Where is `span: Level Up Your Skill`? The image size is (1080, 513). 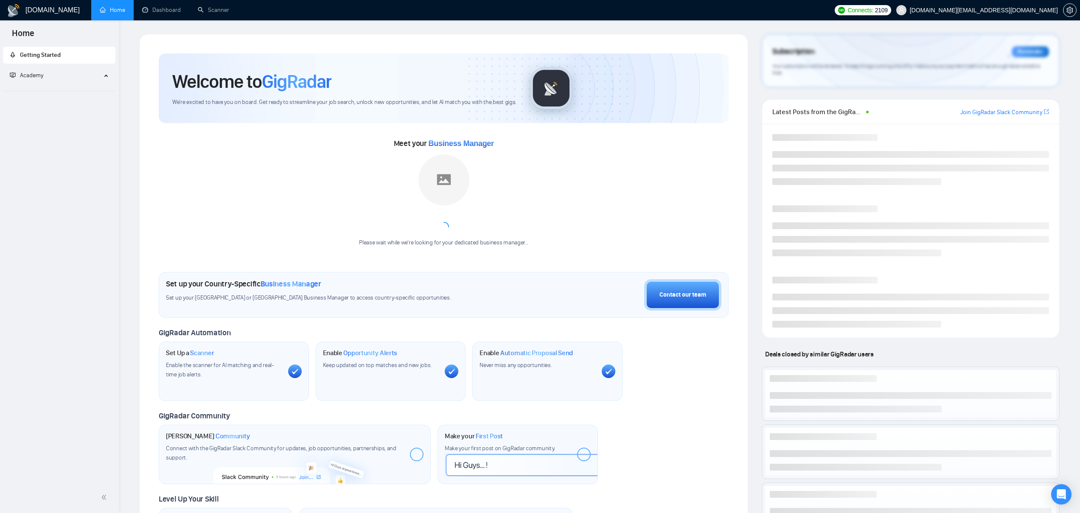
span: Level Up Your Skill is located at coordinates (188, 499).